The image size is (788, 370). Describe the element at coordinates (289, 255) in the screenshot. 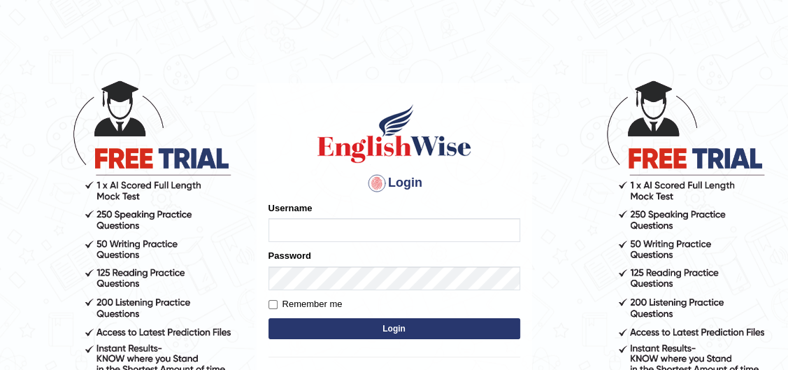

I see `label: Password` at that location.